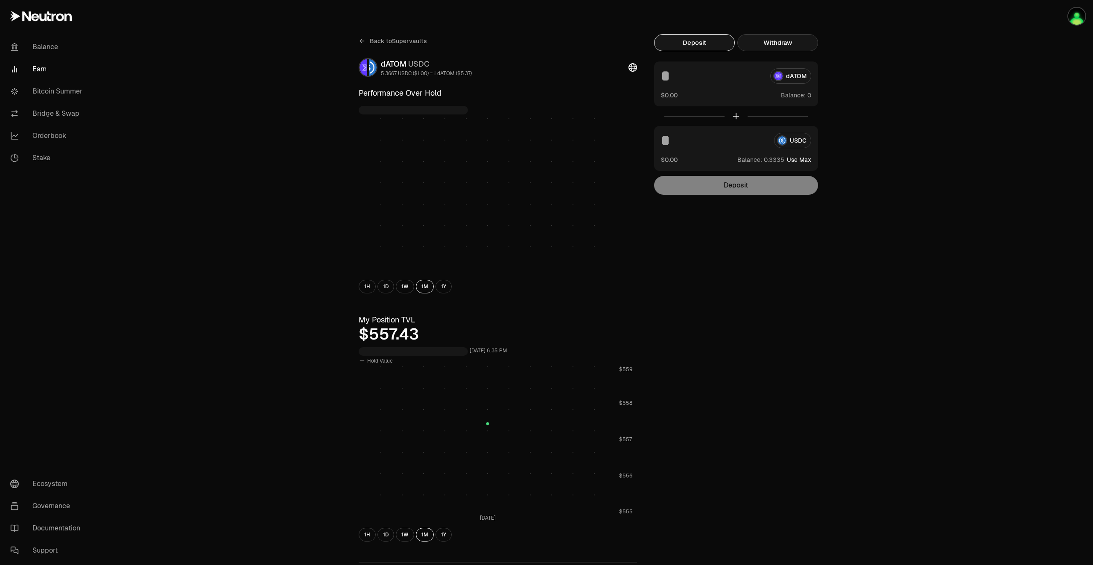  Describe the element at coordinates (48, 550) in the screenshot. I see `a: Support` at that location.